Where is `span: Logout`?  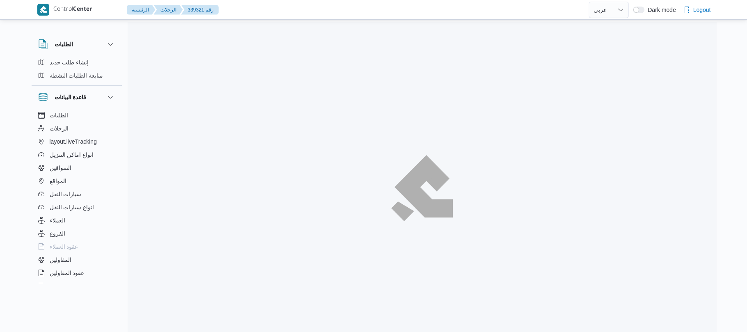 span: Logout is located at coordinates (702, 10).